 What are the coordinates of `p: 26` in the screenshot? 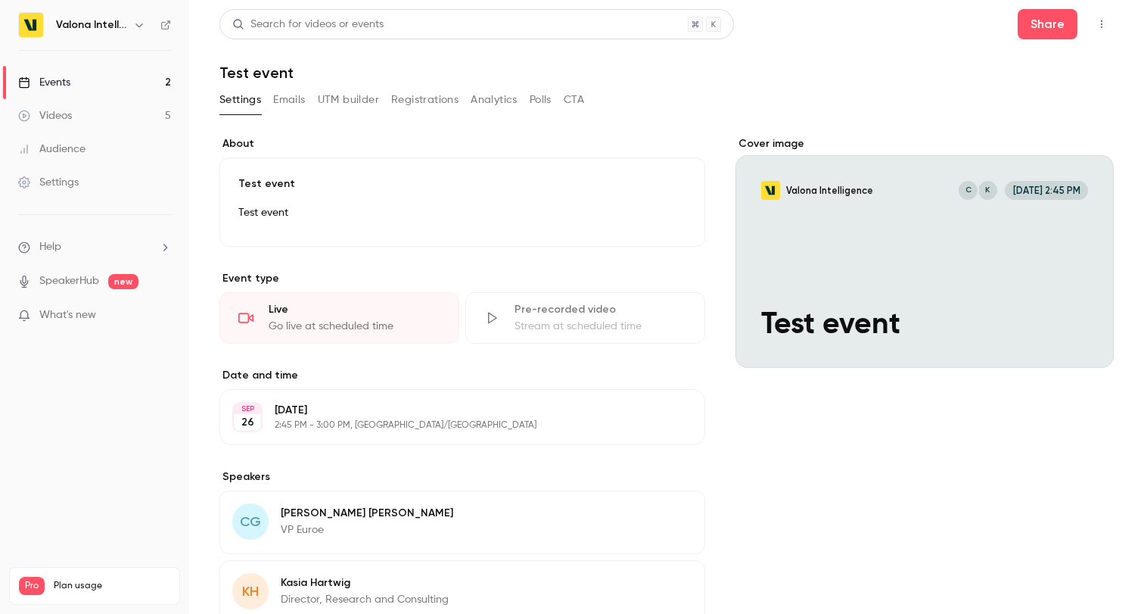 It's located at (247, 422).